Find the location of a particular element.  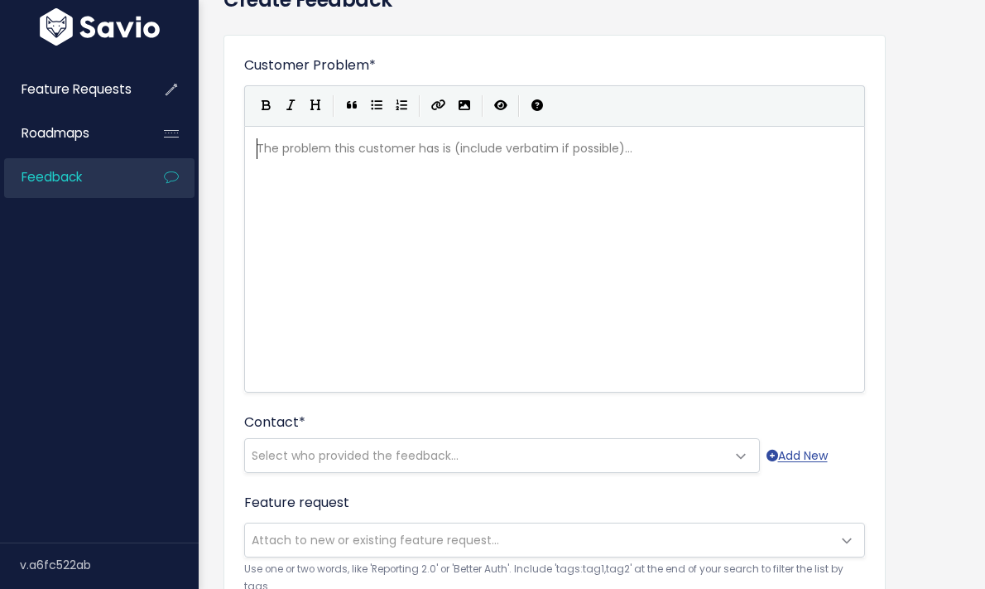

span: Feature Requests is located at coordinates (76, 89).